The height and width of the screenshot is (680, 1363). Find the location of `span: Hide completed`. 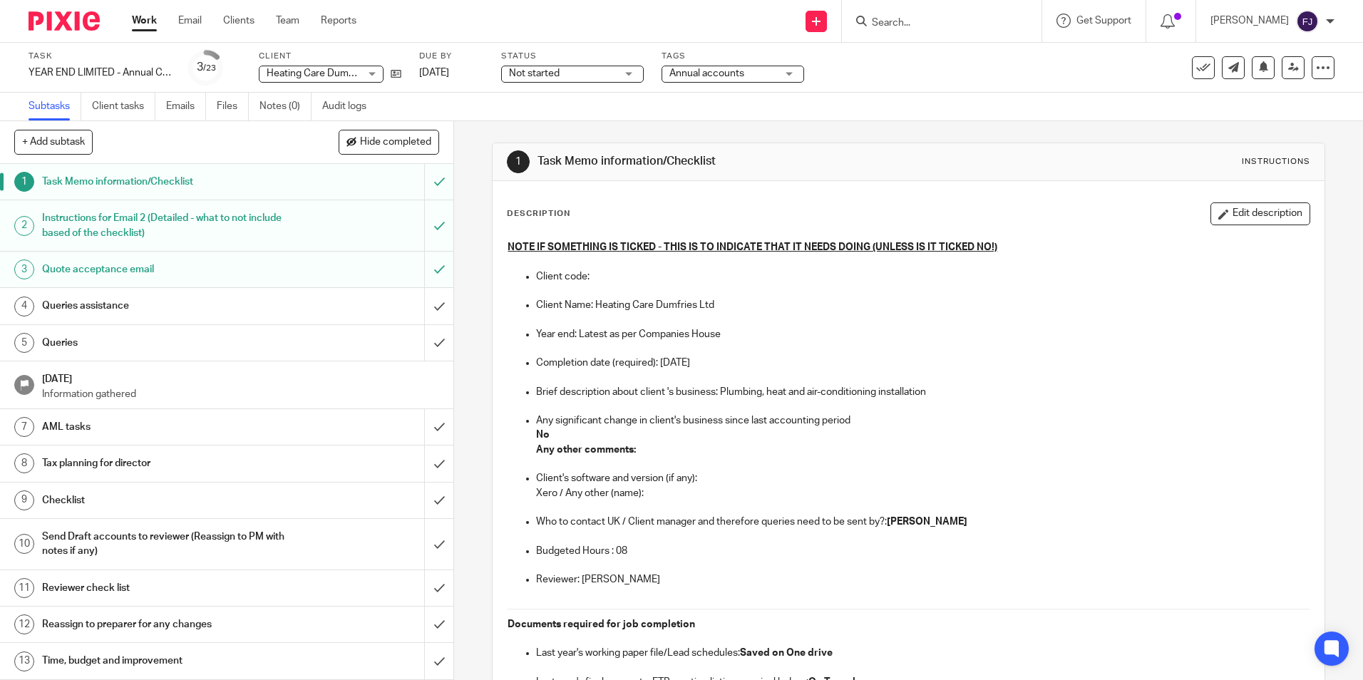

span: Hide completed is located at coordinates (396, 143).